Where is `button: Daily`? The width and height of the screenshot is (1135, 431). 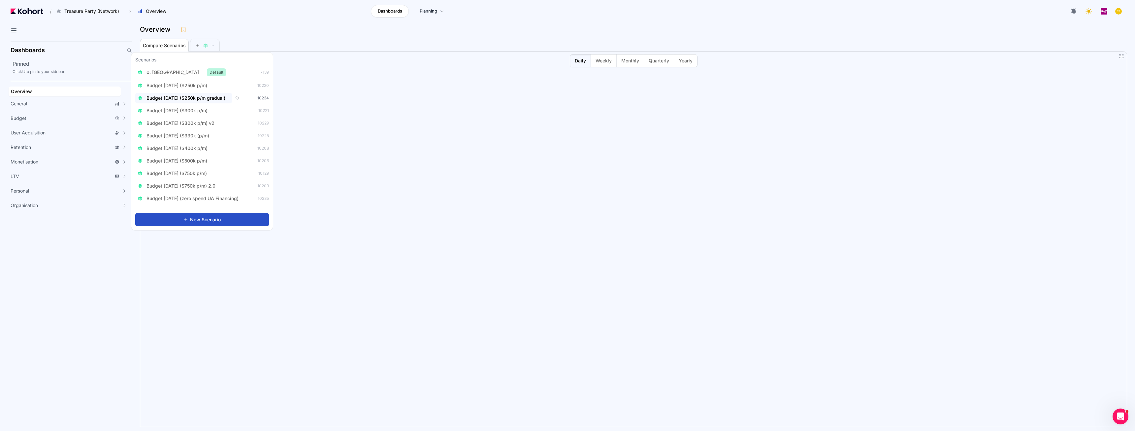 button: Daily is located at coordinates (581, 61).